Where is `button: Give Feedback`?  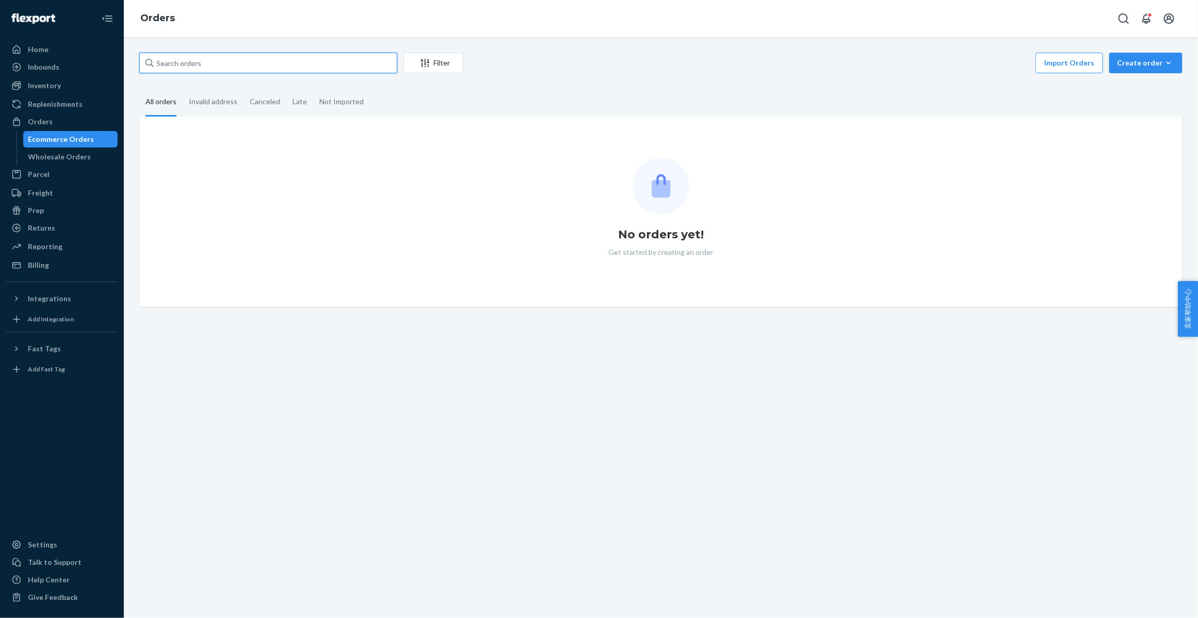 button: Give Feedback is located at coordinates (62, 597).